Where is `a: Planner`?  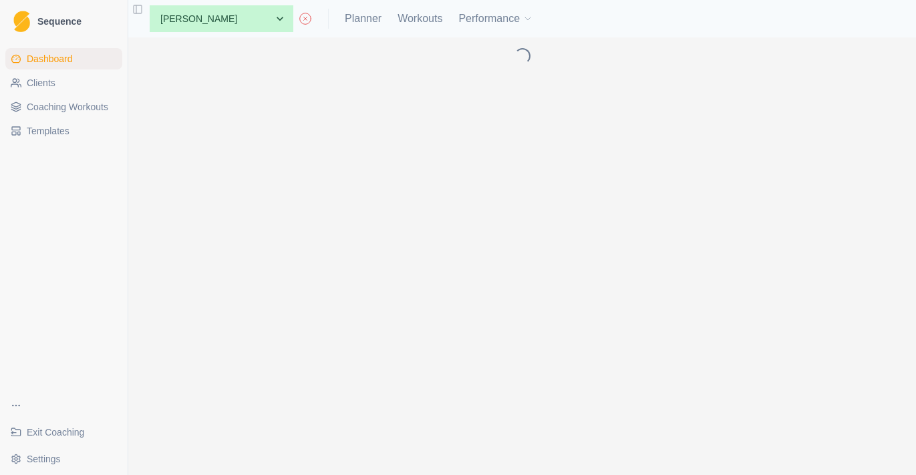
a: Planner is located at coordinates (363, 19).